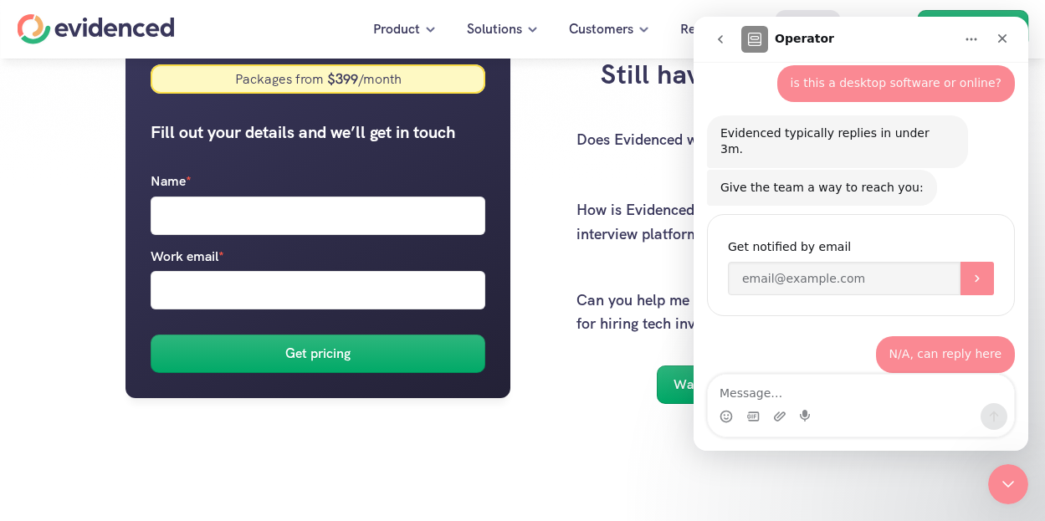  I want to click on button: Gif picker, so click(59, 400).